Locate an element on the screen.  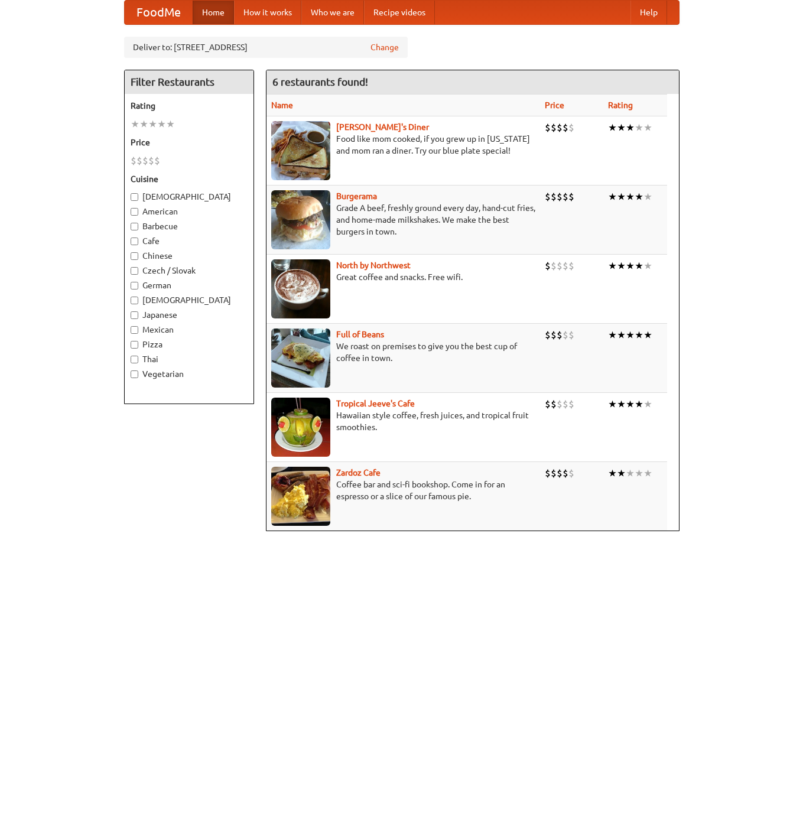
h4: Filter Restaurants is located at coordinates (189, 82).